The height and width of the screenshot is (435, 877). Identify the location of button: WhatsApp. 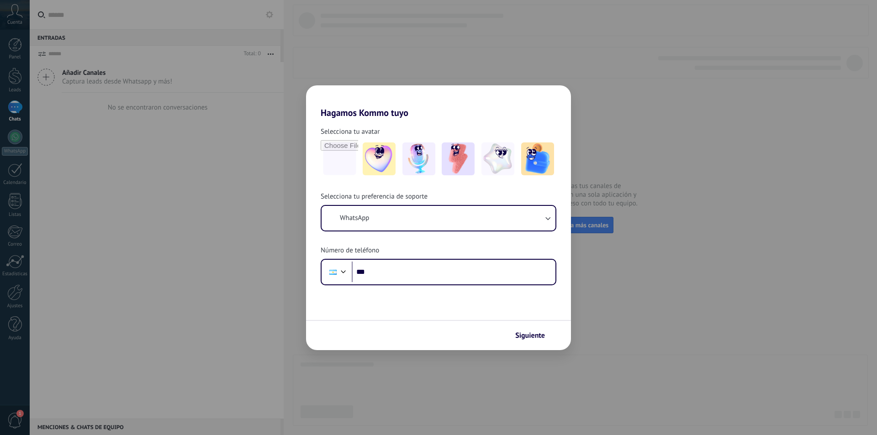
(438, 218).